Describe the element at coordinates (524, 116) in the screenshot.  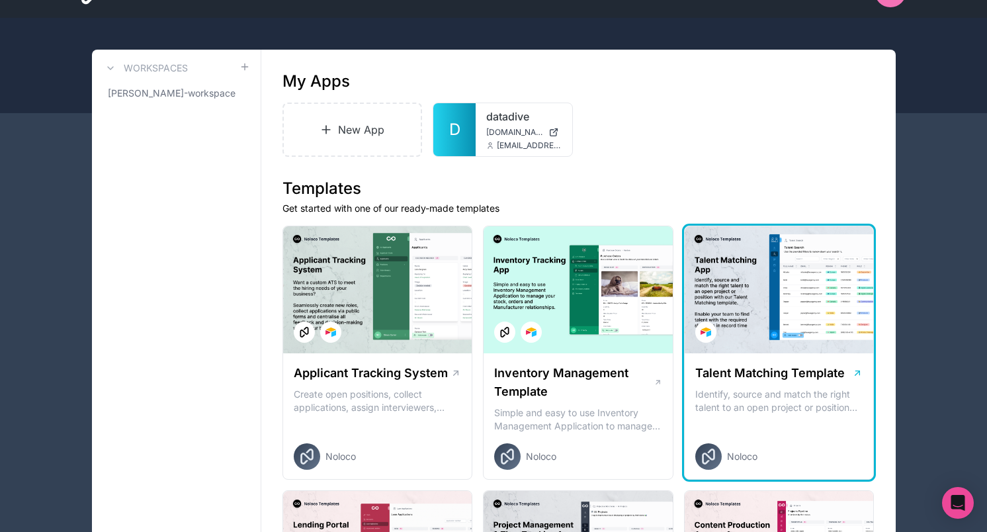
I see `a: datadive` at that location.